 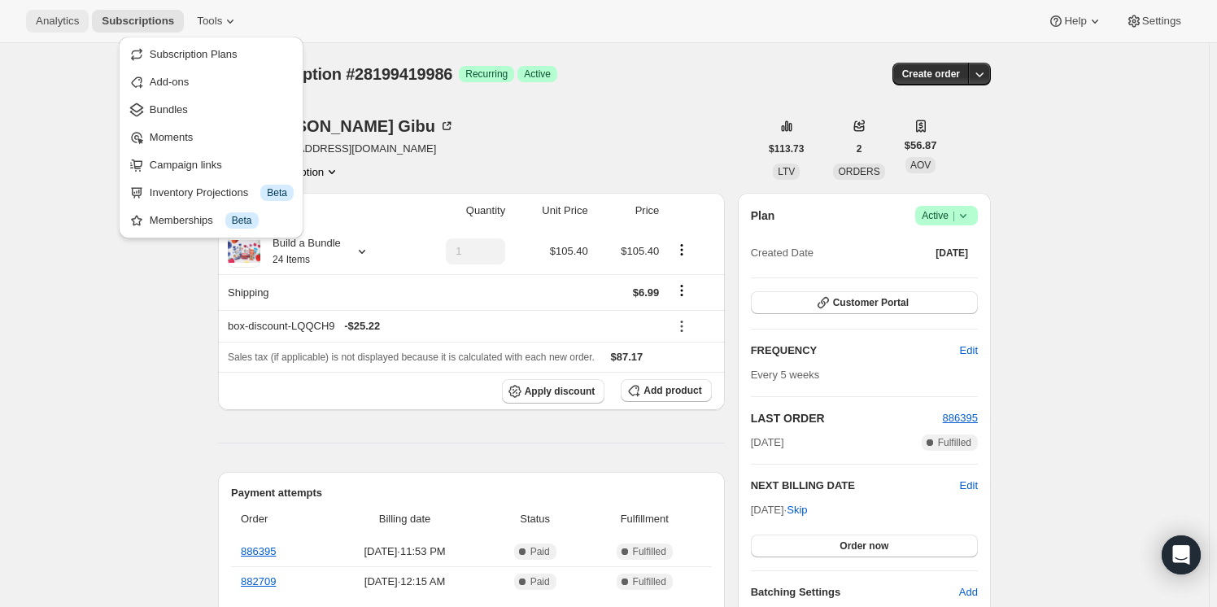 I want to click on span: Subscriptions, so click(x=137, y=21).